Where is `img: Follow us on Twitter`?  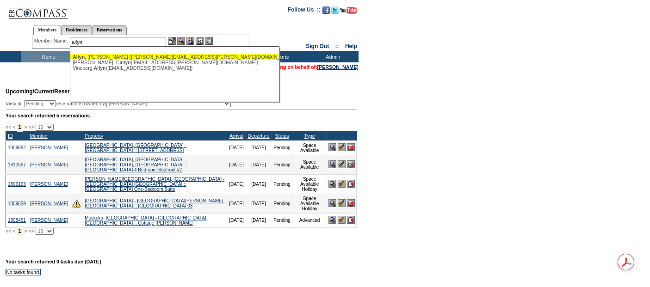
img: Follow us on Twitter is located at coordinates (335, 10).